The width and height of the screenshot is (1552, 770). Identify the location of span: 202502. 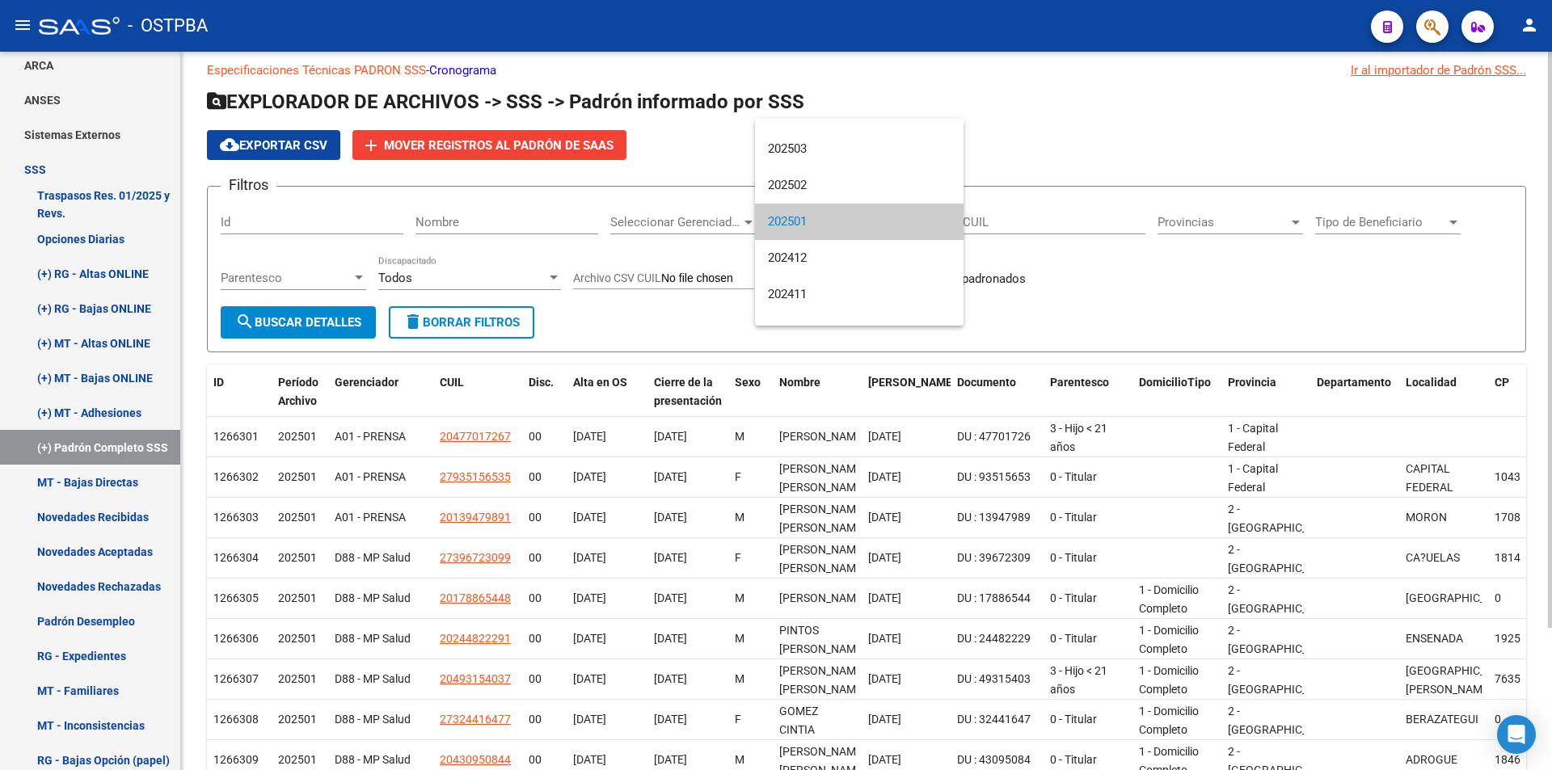
(859, 185).